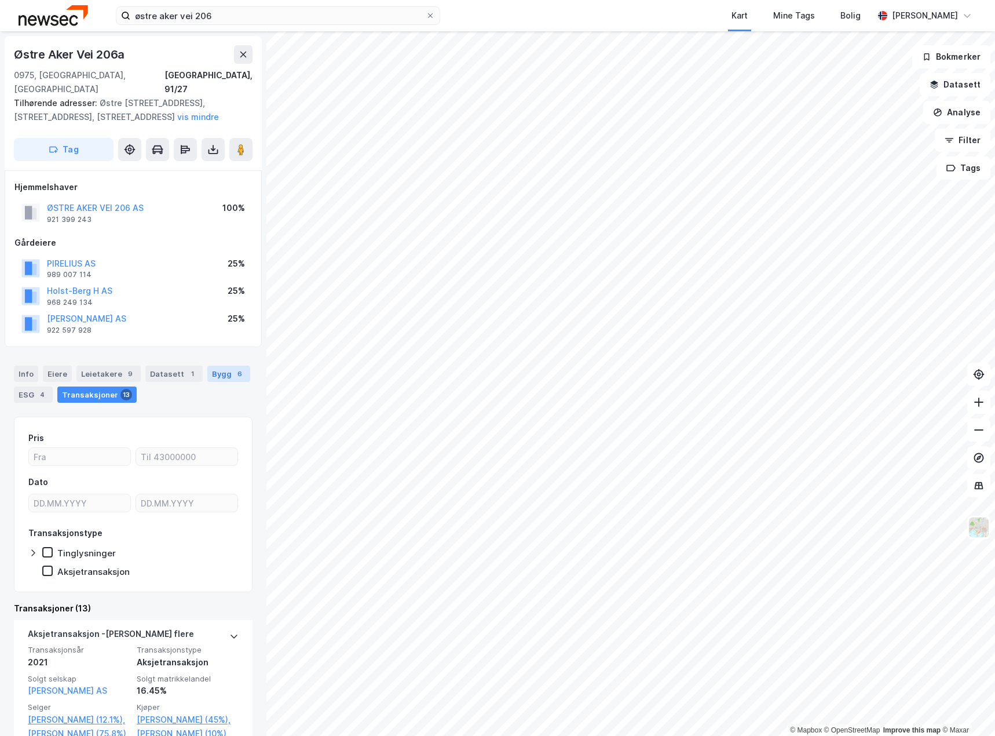 The image size is (995, 736). Describe the element at coordinates (130, 374) in the screenshot. I see `div: 9` at that location.